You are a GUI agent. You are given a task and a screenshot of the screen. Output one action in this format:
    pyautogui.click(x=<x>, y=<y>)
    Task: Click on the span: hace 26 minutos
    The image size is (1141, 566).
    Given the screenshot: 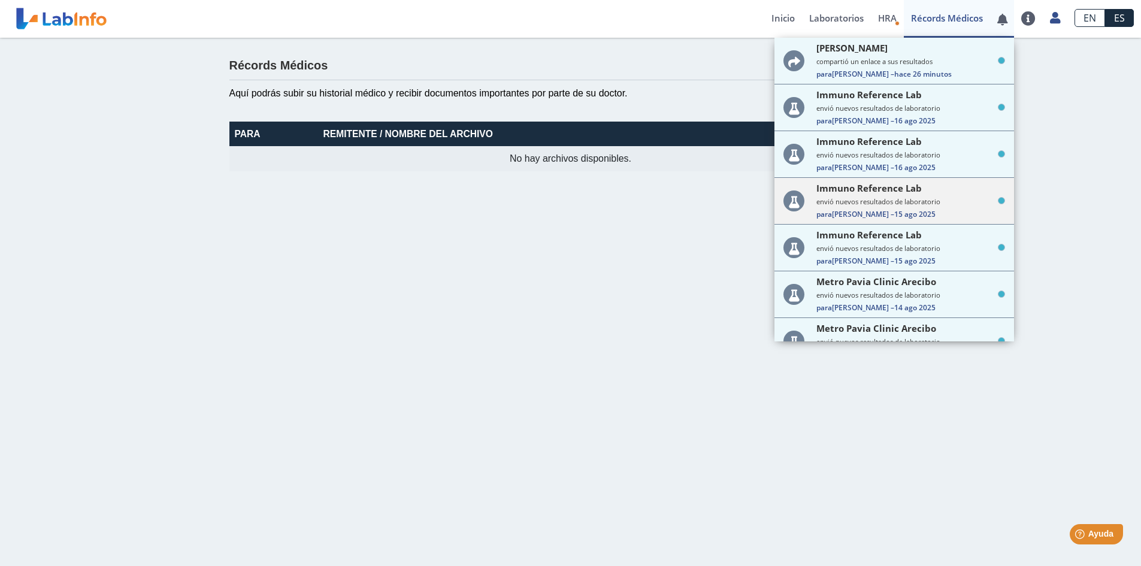 What is the action you would take?
    pyautogui.click(x=923, y=74)
    